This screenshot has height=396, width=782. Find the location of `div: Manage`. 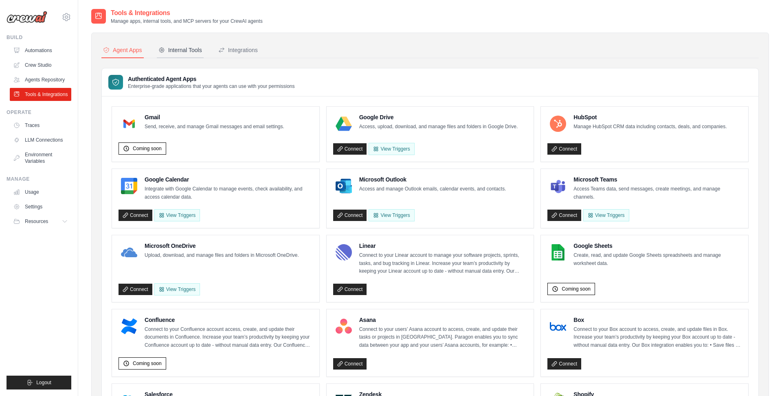

div: Manage is located at coordinates (39, 179).